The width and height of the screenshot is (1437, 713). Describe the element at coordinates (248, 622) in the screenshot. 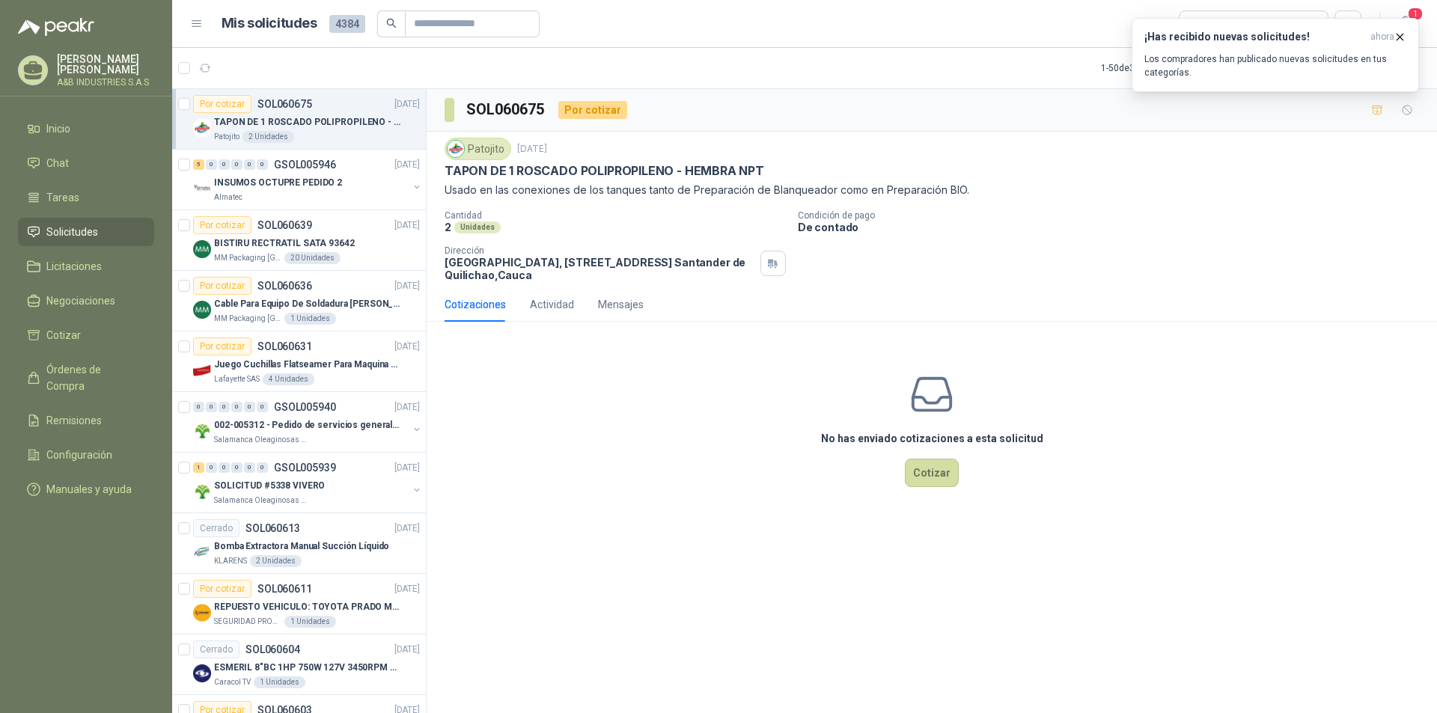

I see `p: SEGURIDAD PROVISER LTDA` at that location.